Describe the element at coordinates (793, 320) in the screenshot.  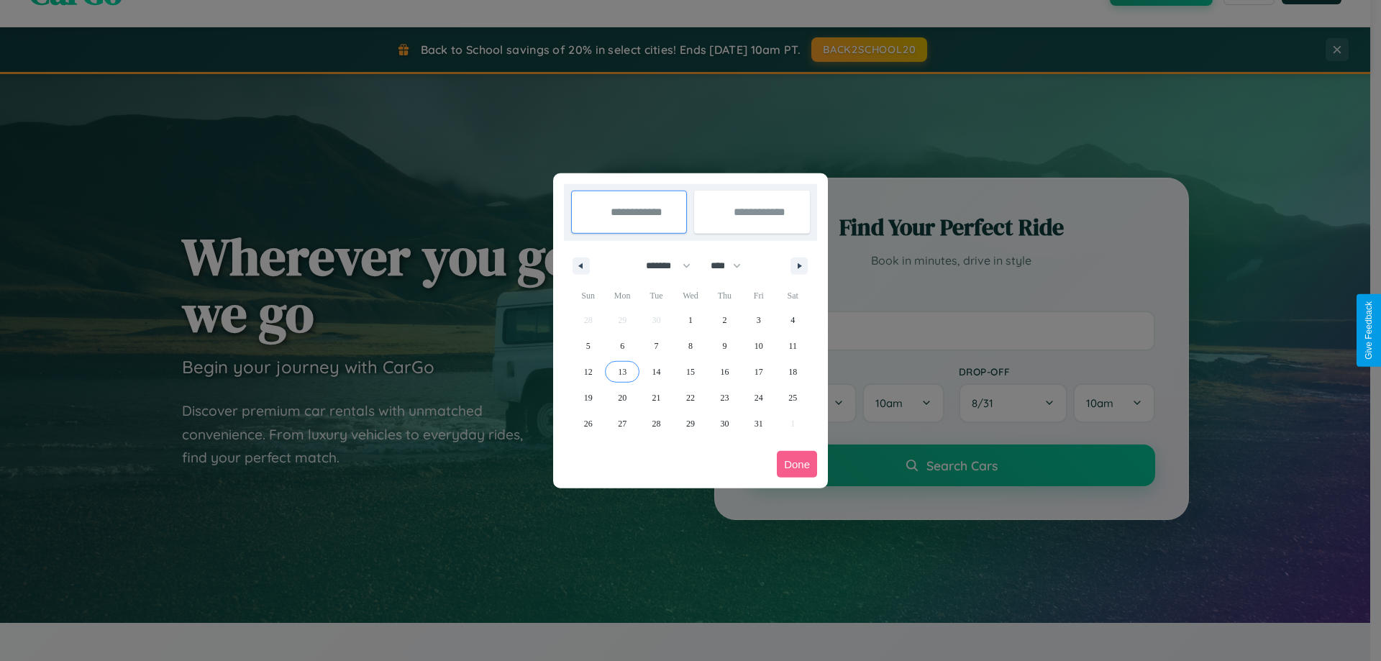
I see `span: 4` at that location.